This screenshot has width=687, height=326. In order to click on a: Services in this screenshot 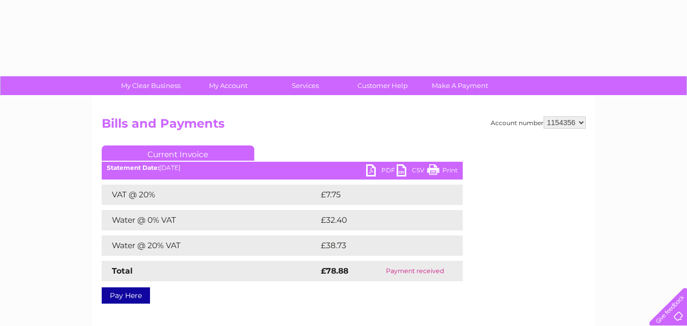, I will do `click(305, 85)`.